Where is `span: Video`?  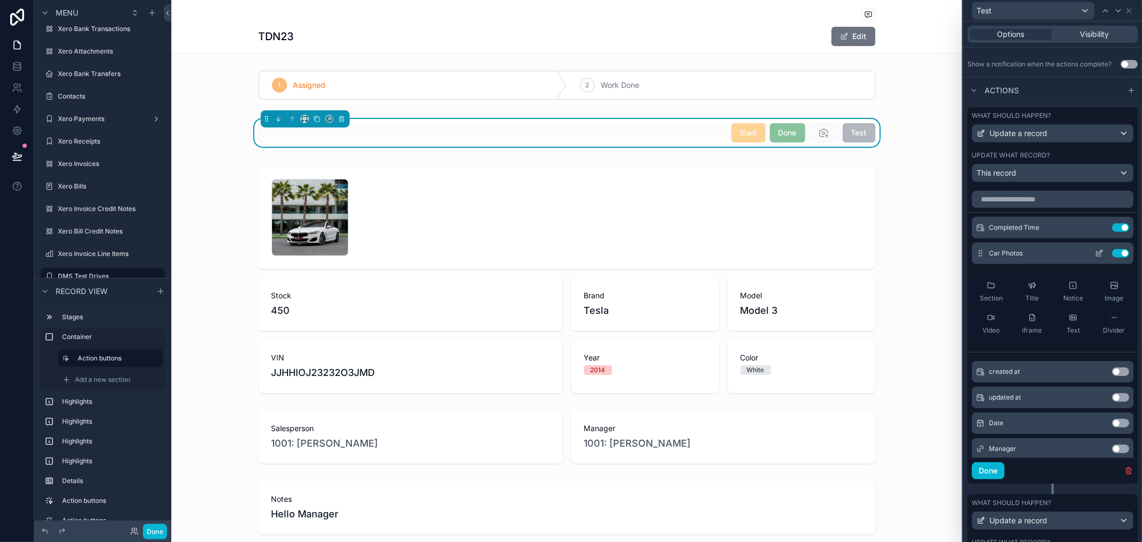
span: Video is located at coordinates (991, 330).